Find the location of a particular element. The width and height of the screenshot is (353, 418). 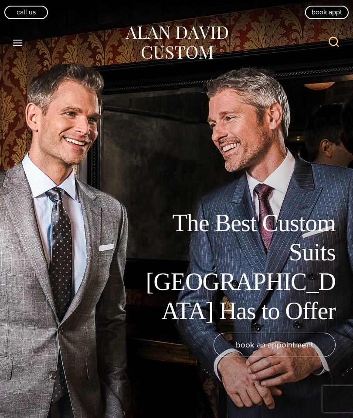

button: View Search Form is located at coordinates (334, 43).